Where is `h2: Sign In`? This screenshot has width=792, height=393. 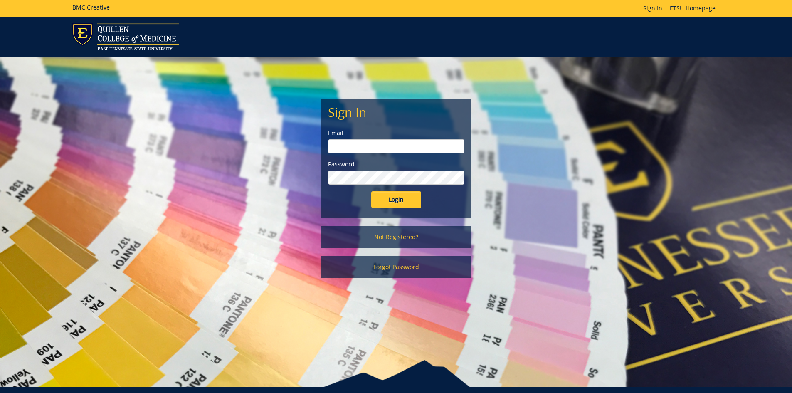
h2: Sign In is located at coordinates (396, 112).